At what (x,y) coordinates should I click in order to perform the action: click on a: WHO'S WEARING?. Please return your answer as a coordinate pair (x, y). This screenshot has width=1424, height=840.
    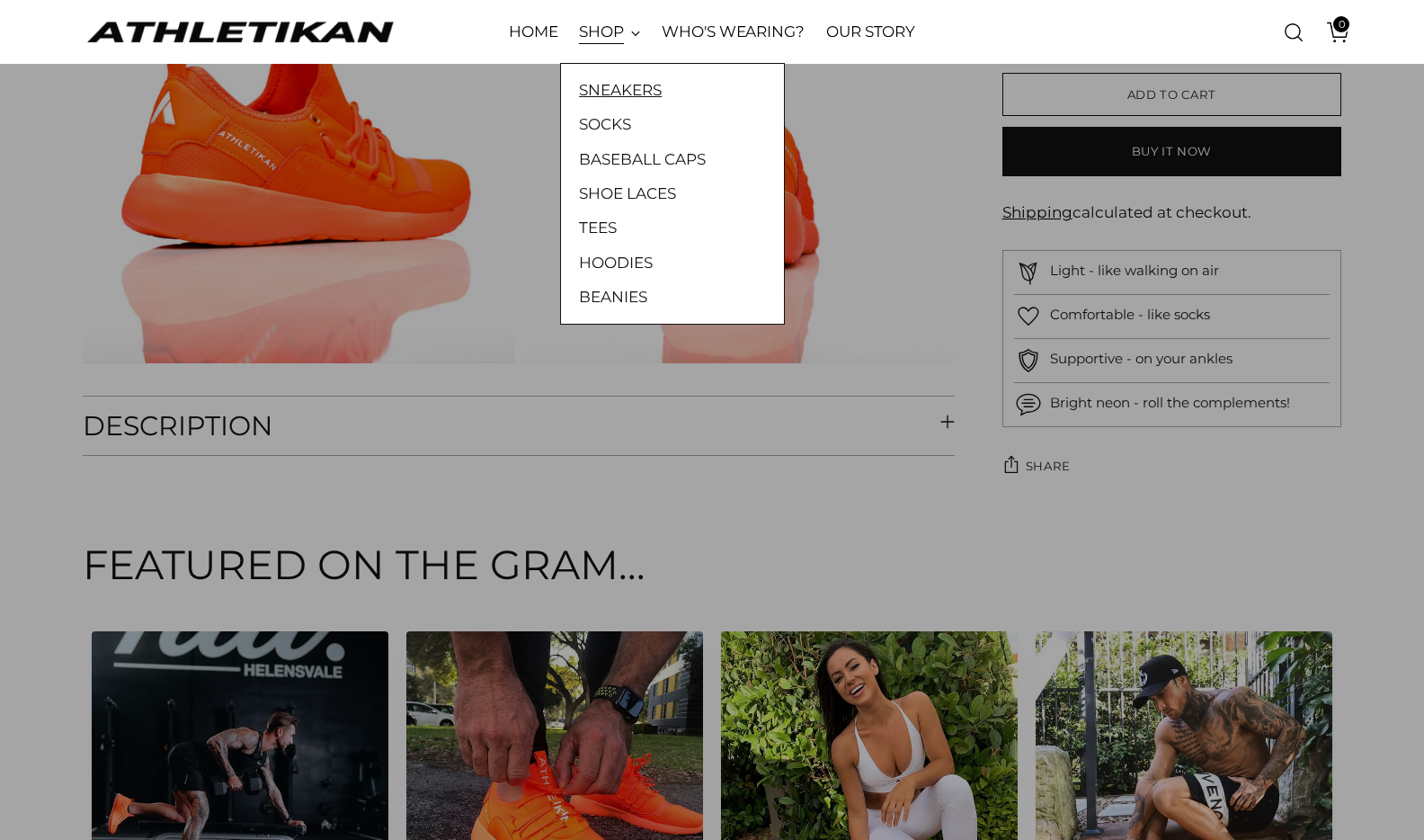
    Looking at the image, I should click on (733, 32).